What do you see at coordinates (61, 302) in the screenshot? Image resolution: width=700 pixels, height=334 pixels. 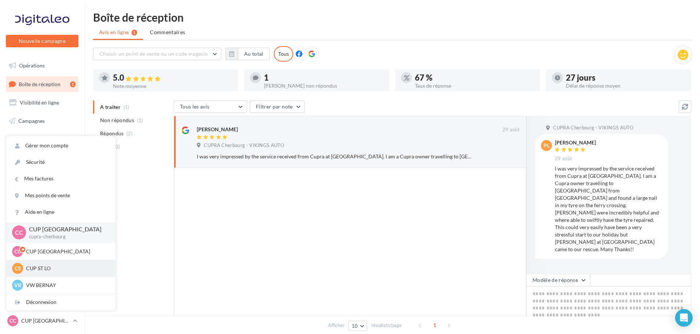 I see `div: Déconnexion` at bounding box center [61, 302].